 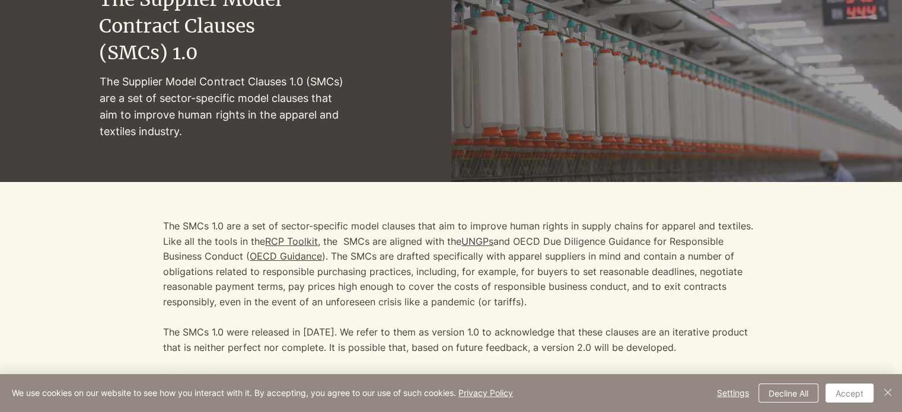 I want to click on button: Accept, so click(x=849, y=393).